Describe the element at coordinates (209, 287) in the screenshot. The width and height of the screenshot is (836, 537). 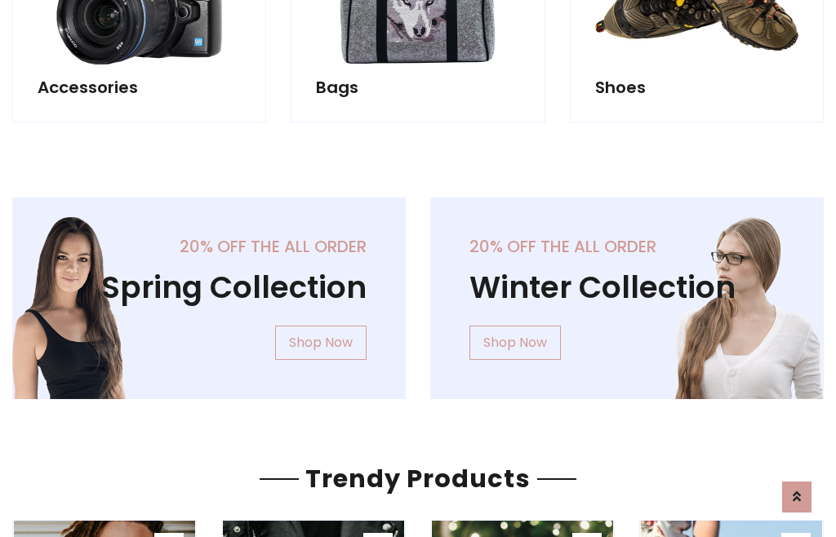
I see `h1: Spring Collection` at that location.